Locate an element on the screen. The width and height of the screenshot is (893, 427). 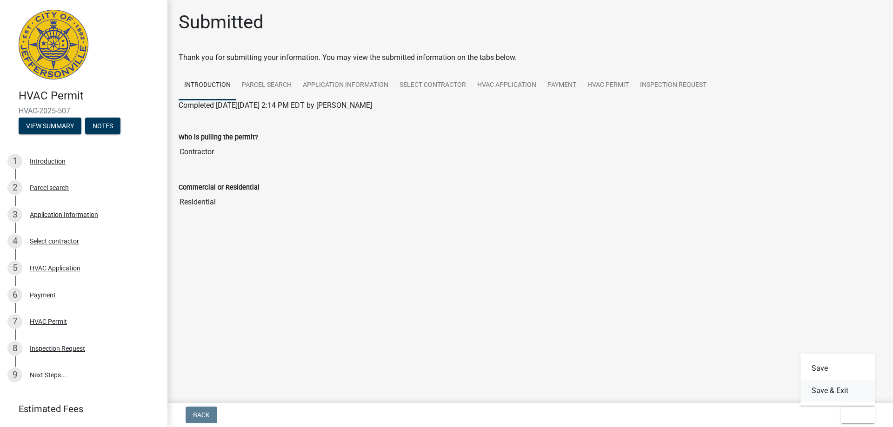
div: Inspection Request is located at coordinates (57, 349).